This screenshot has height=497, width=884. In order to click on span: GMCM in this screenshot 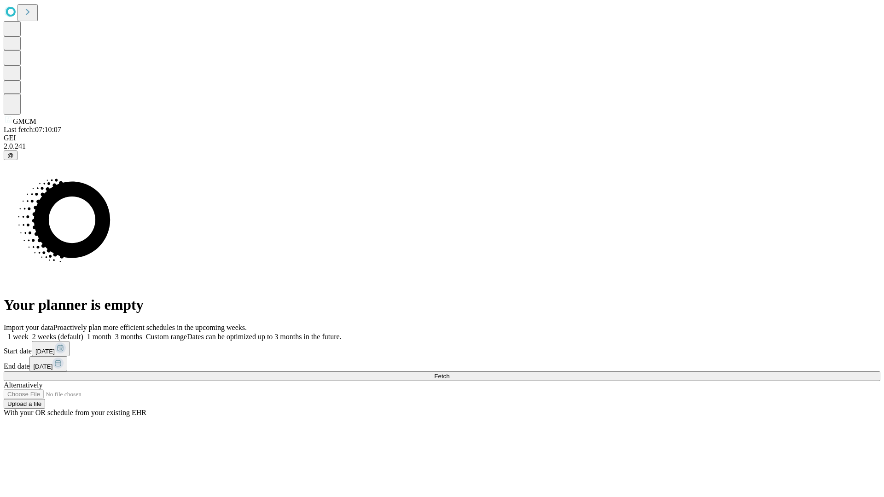, I will do `click(24, 121)`.